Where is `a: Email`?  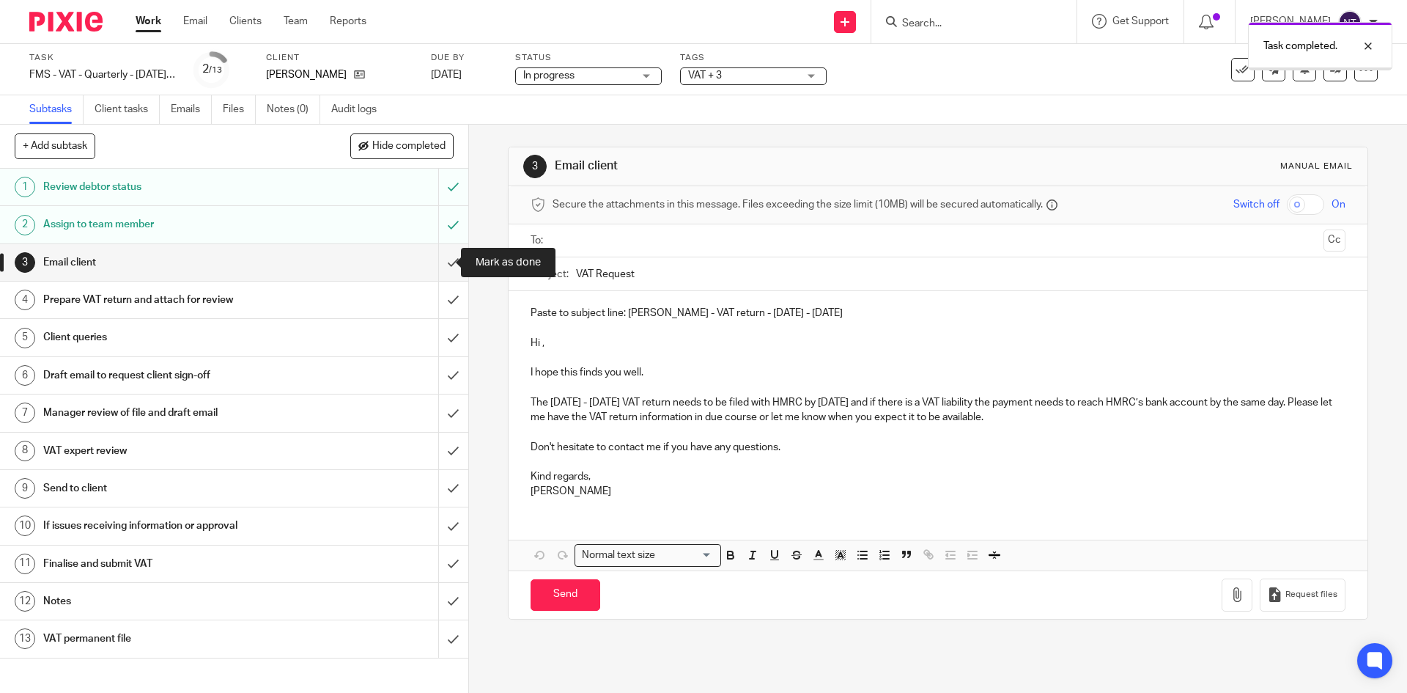
a: Email is located at coordinates (195, 21).